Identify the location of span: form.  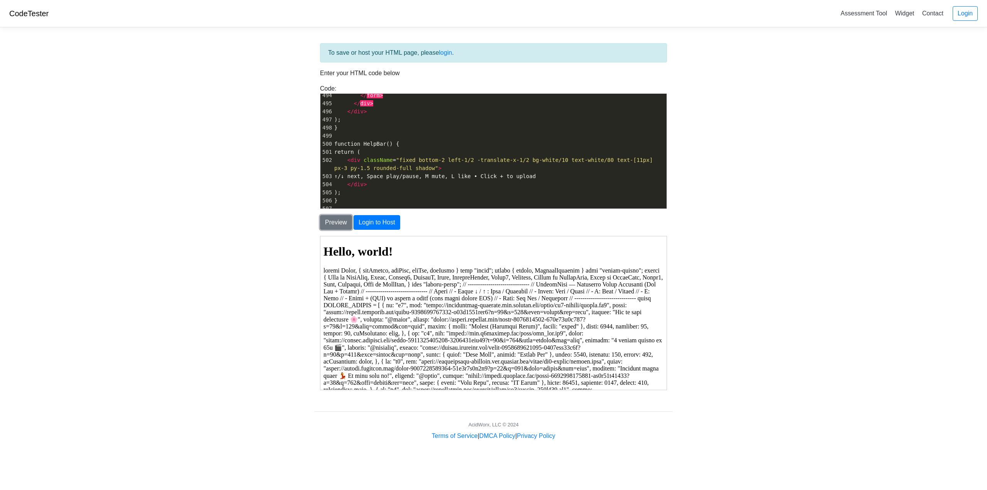
(373, 95).